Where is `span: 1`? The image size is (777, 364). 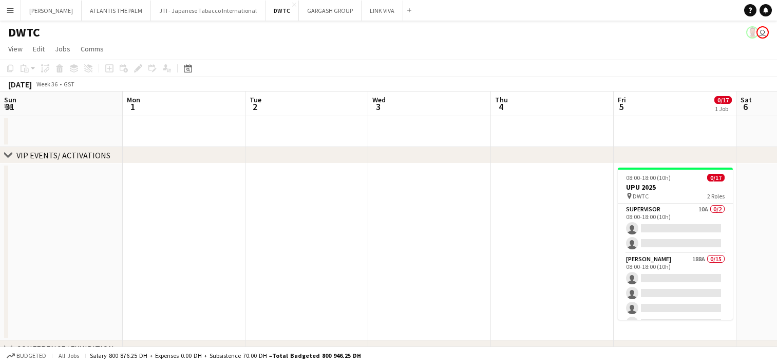
span: 1 is located at coordinates (133, 106).